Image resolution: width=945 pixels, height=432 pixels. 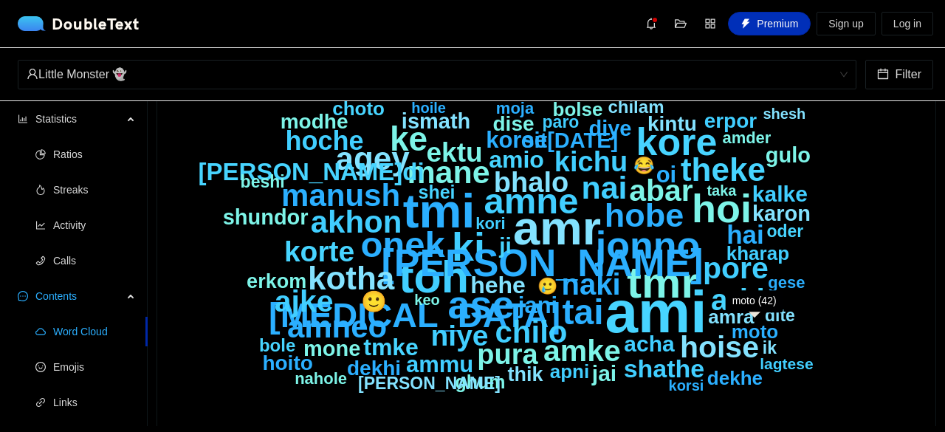 I want to click on text: hehe, so click(x=498, y=285).